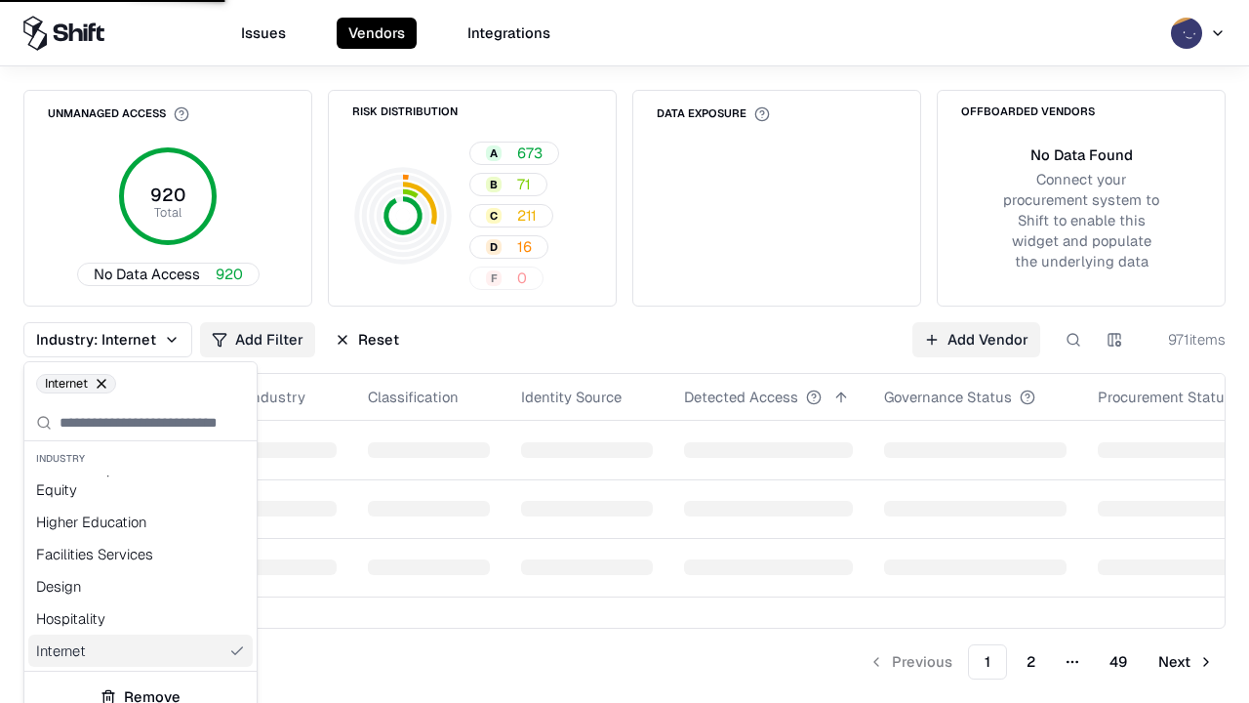  Describe the element at coordinates (141, 458) in the screenshot. I see `div: Industry` at that location.